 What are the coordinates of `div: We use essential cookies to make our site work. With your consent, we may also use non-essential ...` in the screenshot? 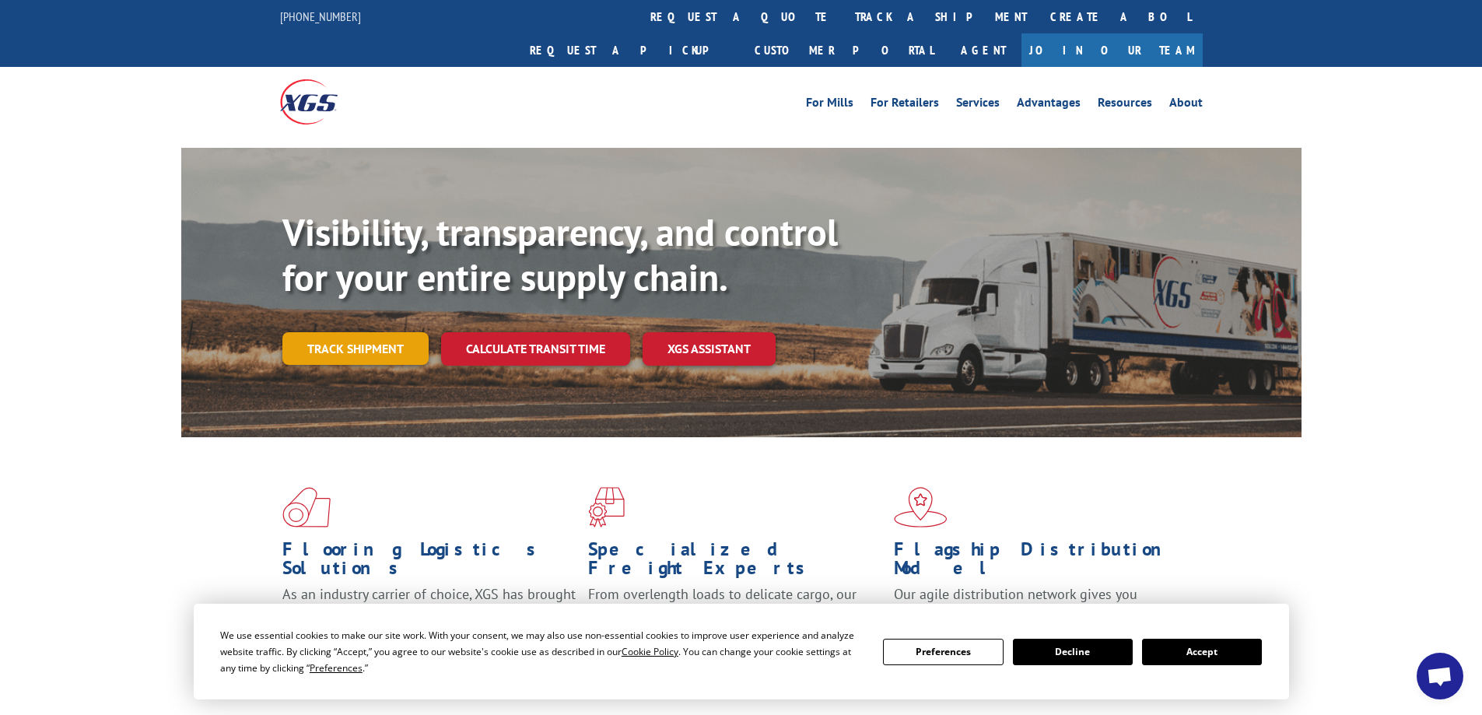 It's located at (542, 651).